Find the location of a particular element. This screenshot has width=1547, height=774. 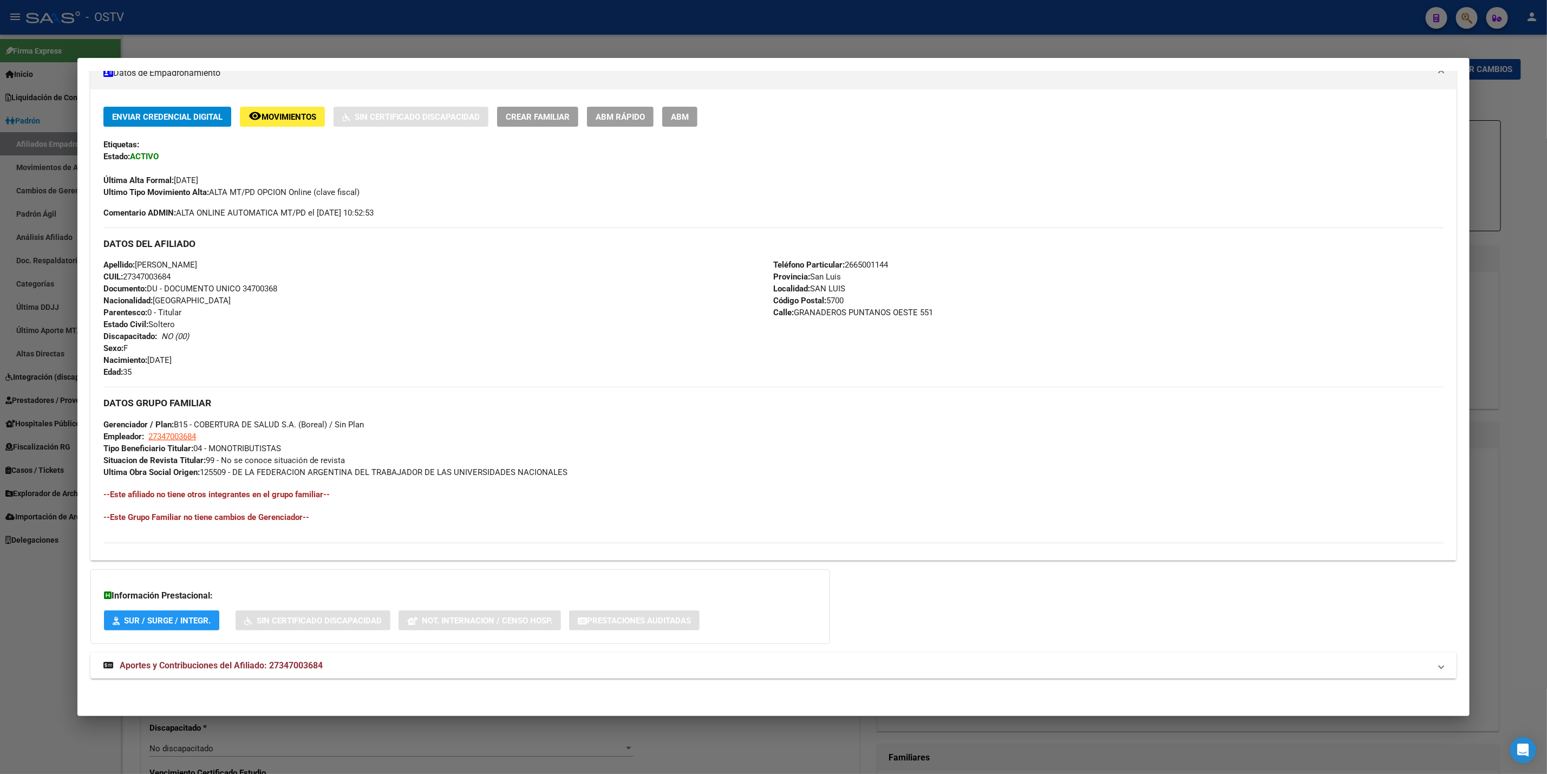

span: 125509 - DE LA FEDERACION ARGENTINA DEL TRABAJADOR DE LAS UNIVERSIDADES NACIONALES is located at coordinates (335, 472).